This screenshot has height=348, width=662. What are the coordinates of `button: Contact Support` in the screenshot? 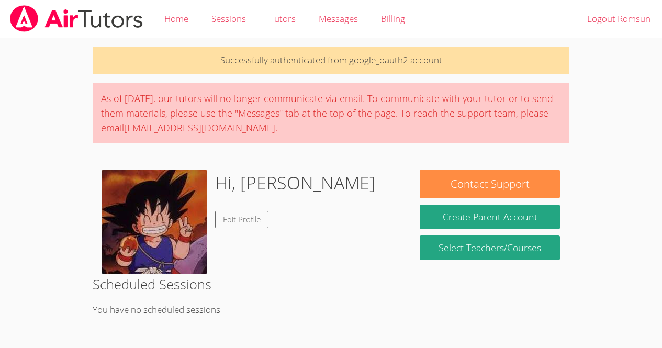 It's located at (489, 184).